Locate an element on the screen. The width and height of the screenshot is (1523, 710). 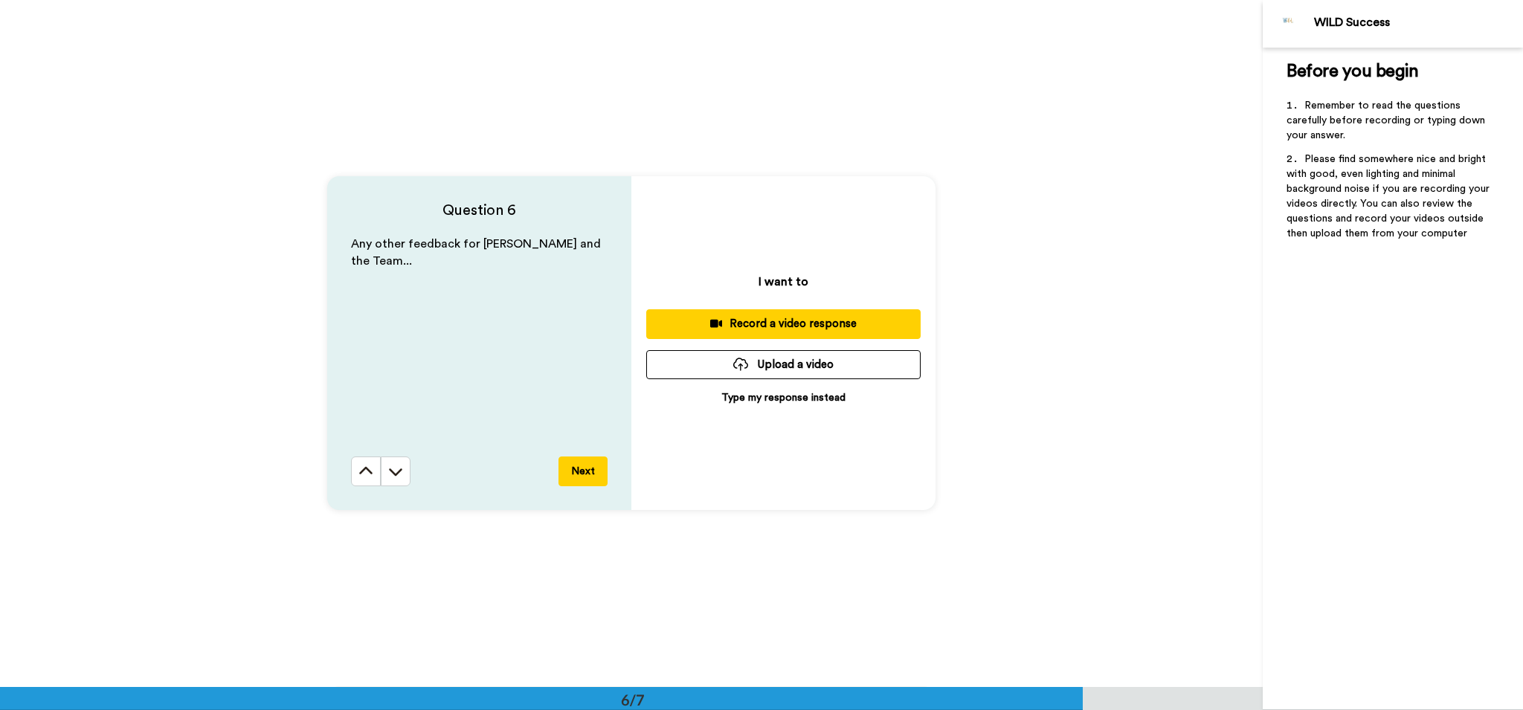
button: Next is located at coordinates (583, 471).